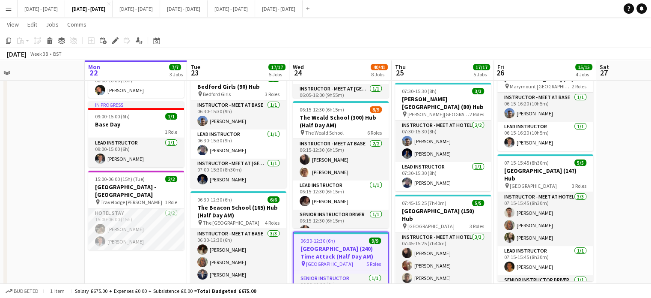  What do you see at coordinates (298, 72) in the screenshot?
I see `span: 24` at bounding box center [298, 72].